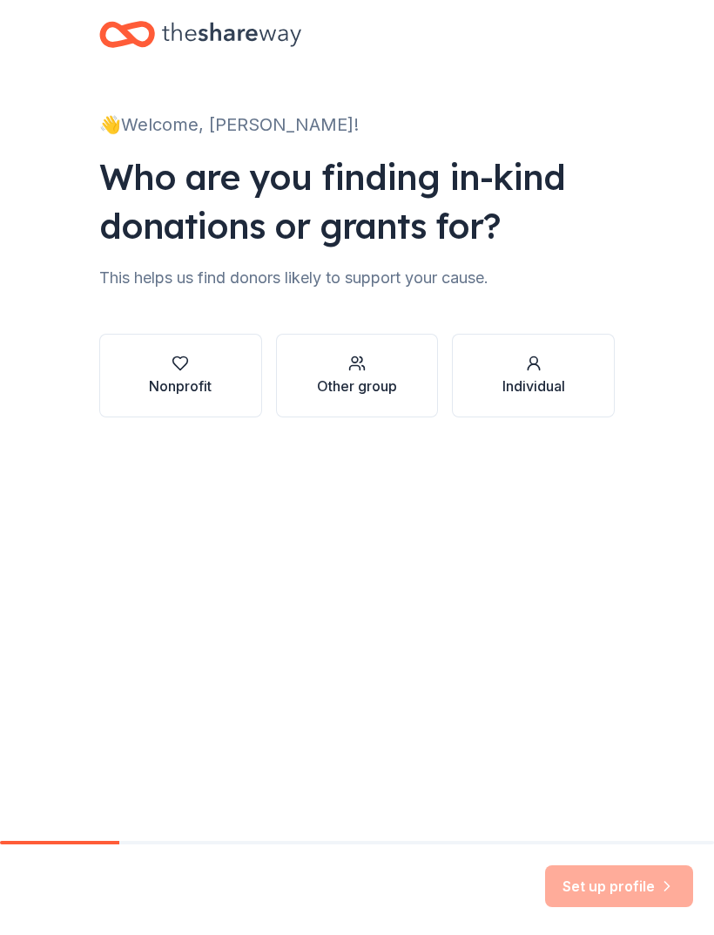 This screenshot has height=935, width=714. Describe the element at coordinates (534, 386) in the screenshot. I see `div: Individual` at that location.